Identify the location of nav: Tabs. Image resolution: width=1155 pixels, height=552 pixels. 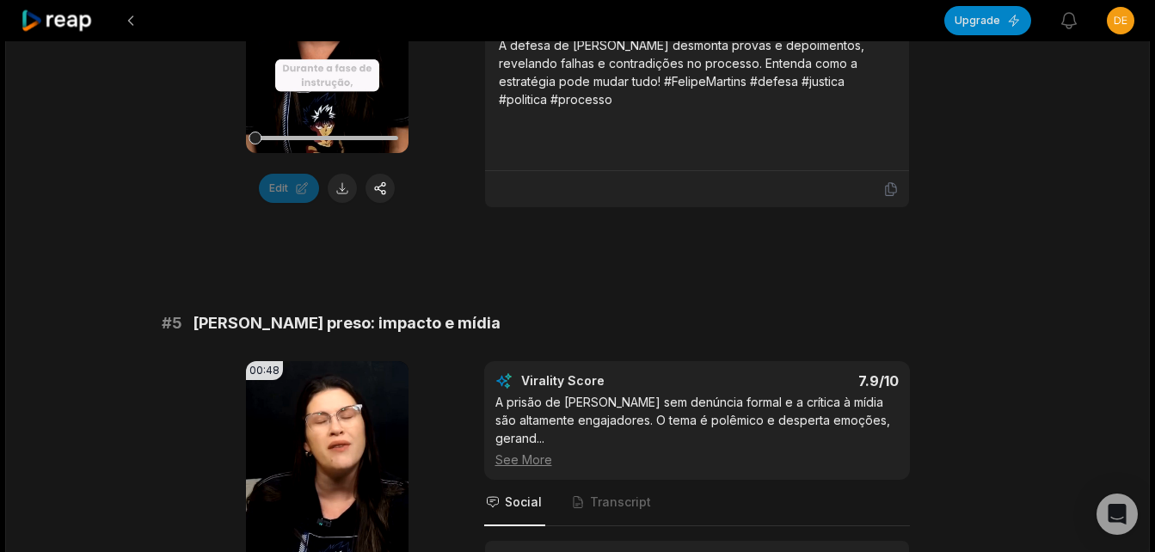
(696, 503).